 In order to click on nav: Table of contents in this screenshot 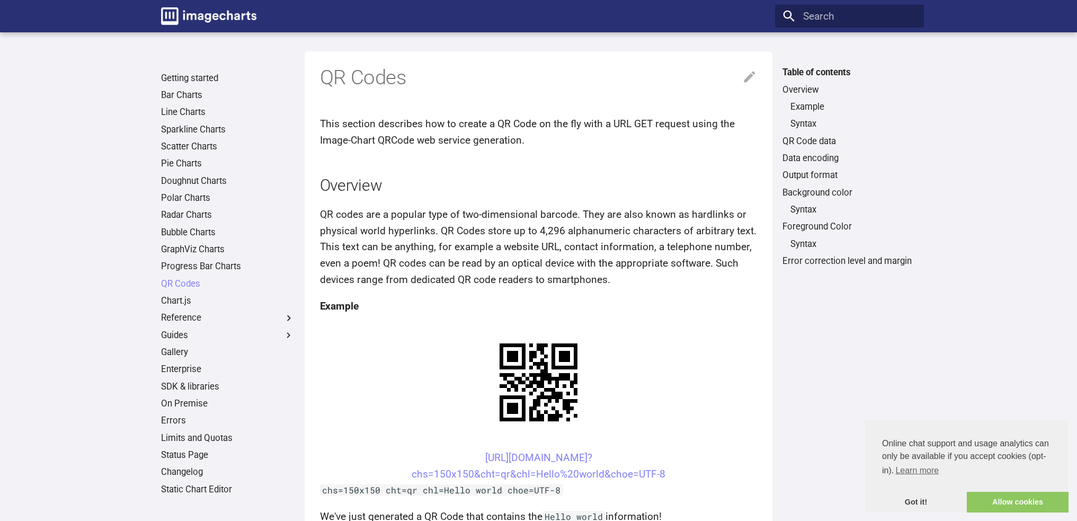, I will do `click(849, 166)`.